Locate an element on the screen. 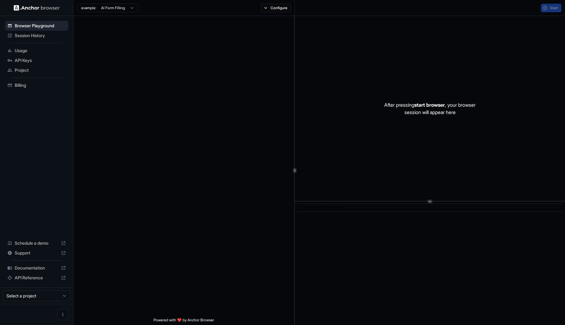 This screenshot has width=565, height=325. div: Documentation is located at coordinates (36, 268).